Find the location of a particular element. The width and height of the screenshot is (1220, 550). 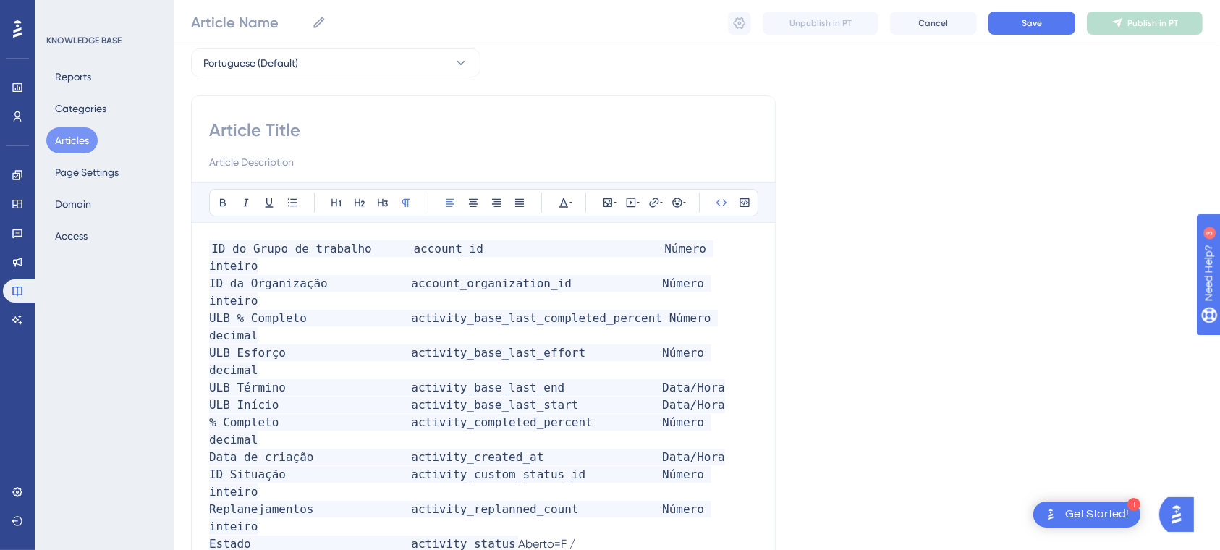

span: Cancel is located at coordinates (933, 23).